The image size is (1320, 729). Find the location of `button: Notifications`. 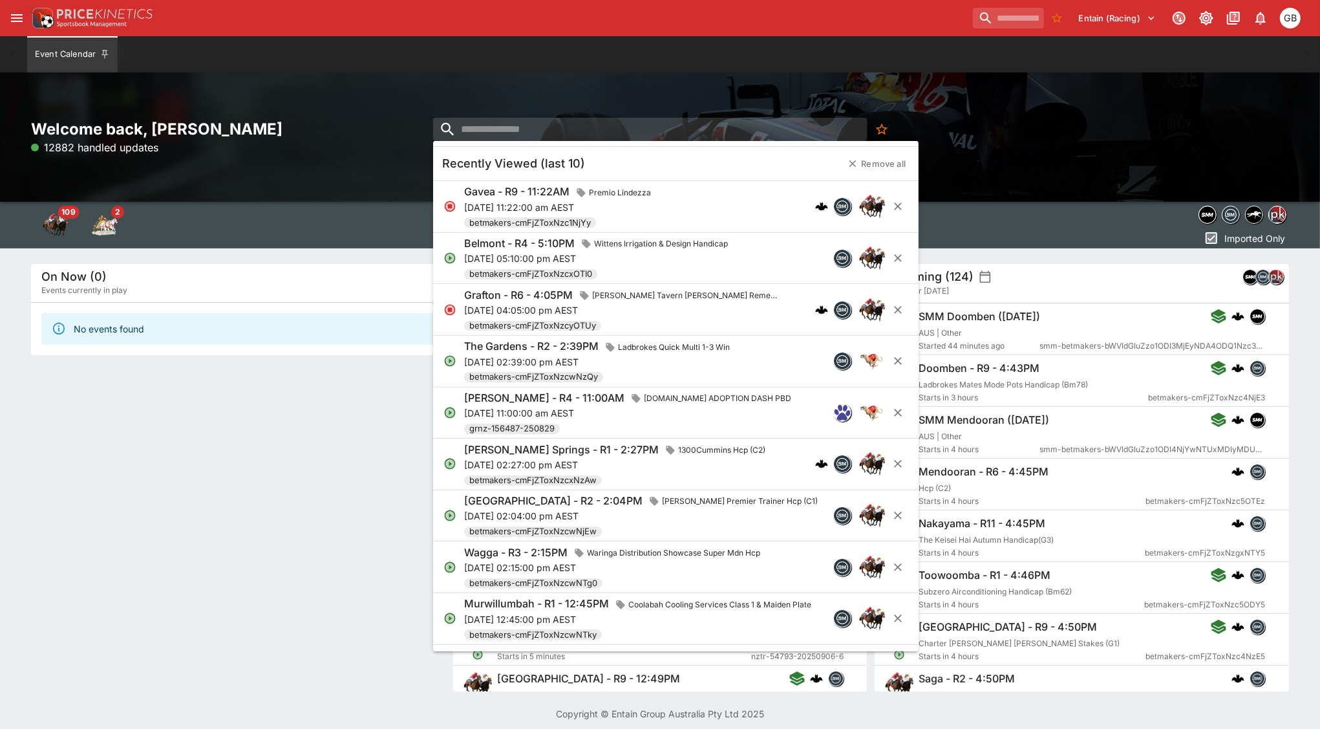

button: Notifications is located at coordinates (1261, 18).